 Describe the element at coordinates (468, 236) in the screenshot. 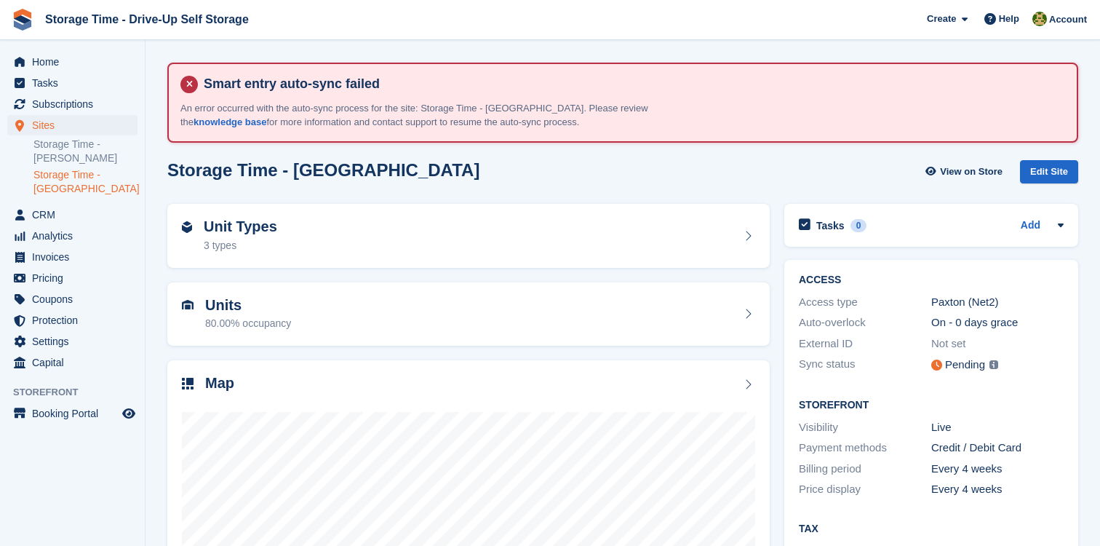

I see `a: Unit Types 3 types` at that location.